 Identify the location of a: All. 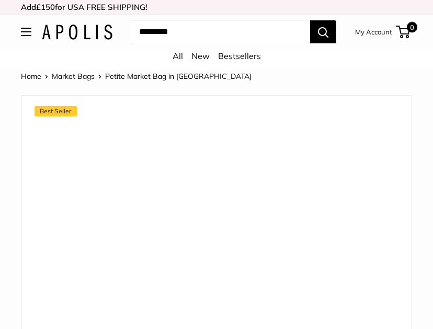
(178, 56).